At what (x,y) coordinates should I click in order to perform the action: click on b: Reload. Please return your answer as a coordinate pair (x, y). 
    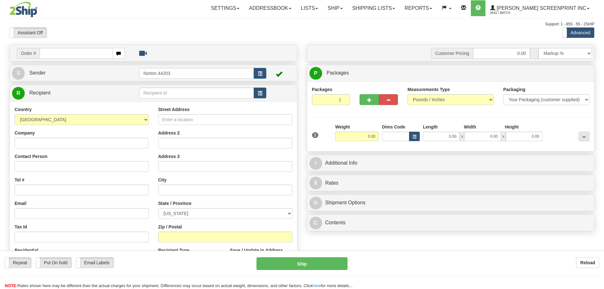
    Looking at the image, I should click on (588, 263).